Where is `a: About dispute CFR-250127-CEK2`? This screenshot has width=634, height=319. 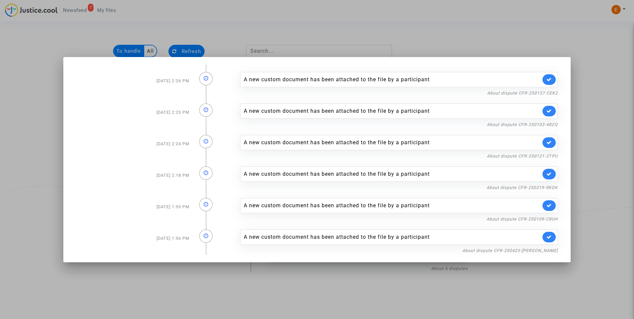
a: About dispute CFR-250127-CEK2 is located at coordinates (522, 93).